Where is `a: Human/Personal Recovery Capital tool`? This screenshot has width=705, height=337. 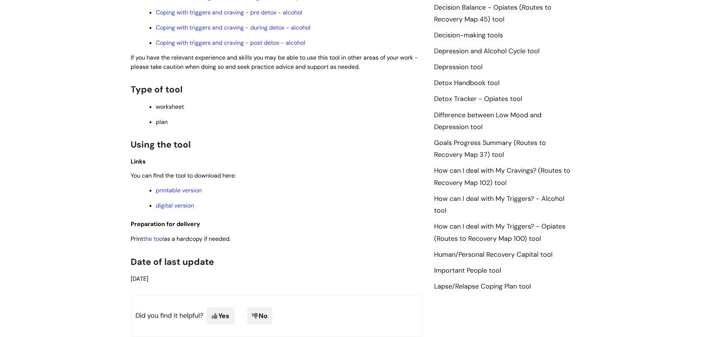
a: Human/Personal Recovery Capital tool is located at coordinates (494, 255).